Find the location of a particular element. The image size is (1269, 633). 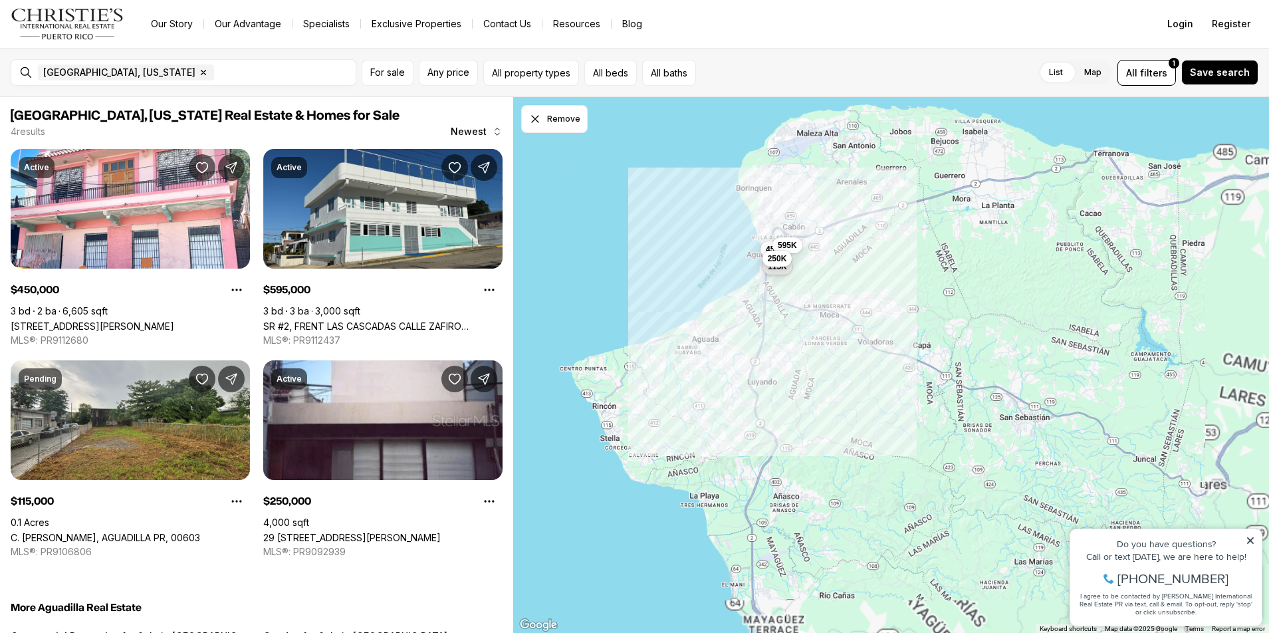

span: Newest is located at coordinates (469, 132).